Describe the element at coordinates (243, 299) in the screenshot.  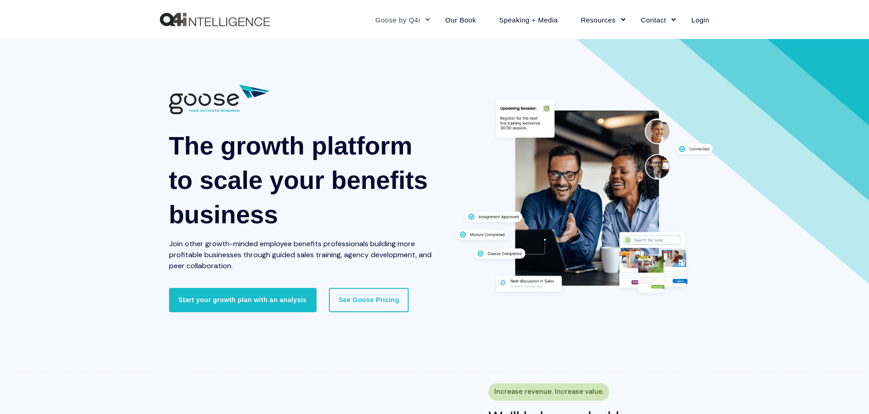
I see `a: Start your growth plan with an analysis` at that location.